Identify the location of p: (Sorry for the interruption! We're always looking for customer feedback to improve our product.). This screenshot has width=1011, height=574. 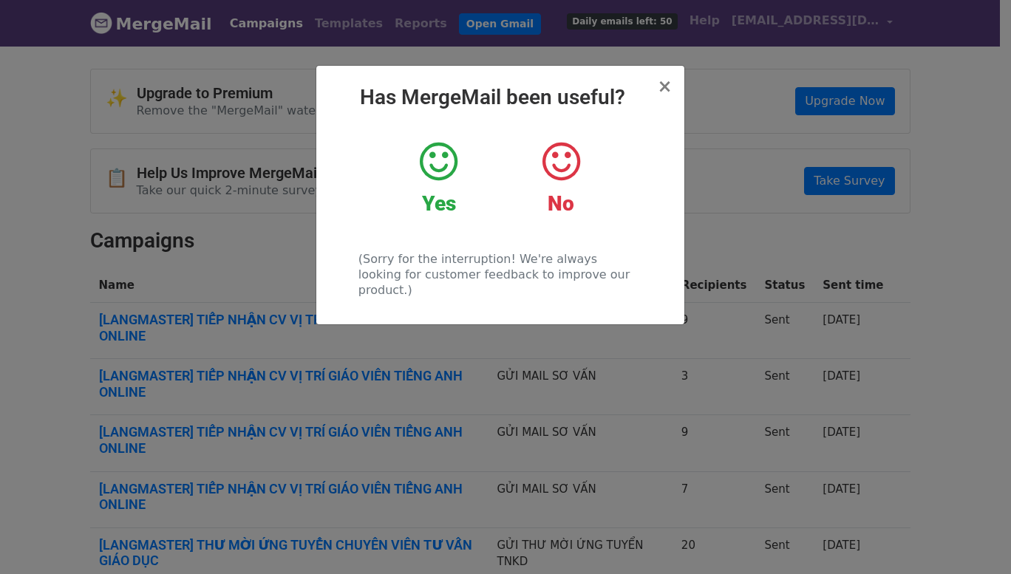
(500, 274).